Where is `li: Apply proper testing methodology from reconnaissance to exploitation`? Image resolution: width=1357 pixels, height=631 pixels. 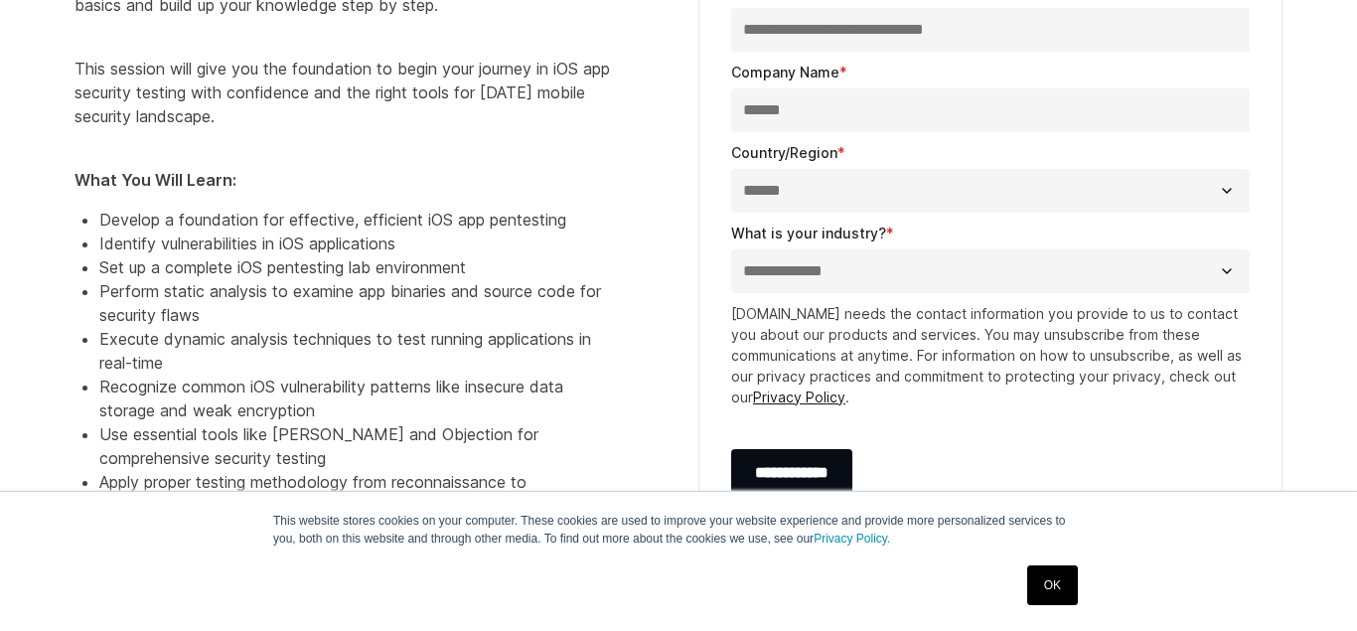 li: Apply proper testing methodology from reconnaissance to exploitation is located at coordinates (355, 494).